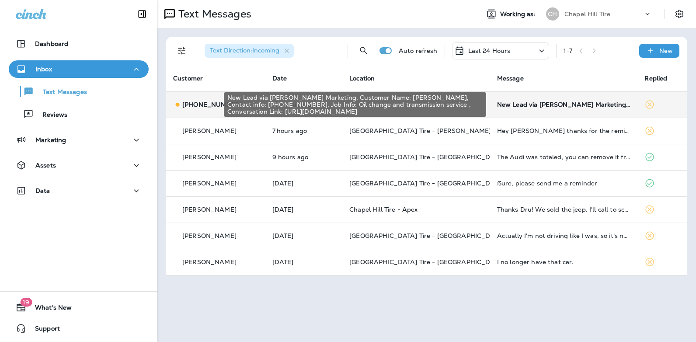 Image resolution: width=696 pixels, height=342 pixels. Describe the element at coordinates (304, 183) in the screenshot. I see `p: Oct 5, 2025 03:25 PM` at that location.